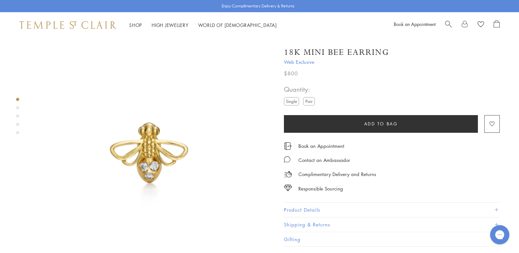 The image size is (519, 253). Describe the element at coordinates (448, 25) in the screenshot. I see `a: Search` at that location.